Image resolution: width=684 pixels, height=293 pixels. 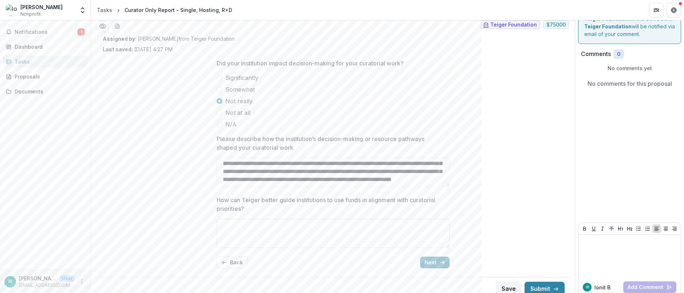 What do you see at coordinates (81, 32) in the screenshot?
I see `span: 1` at bounding box center [81, 32].